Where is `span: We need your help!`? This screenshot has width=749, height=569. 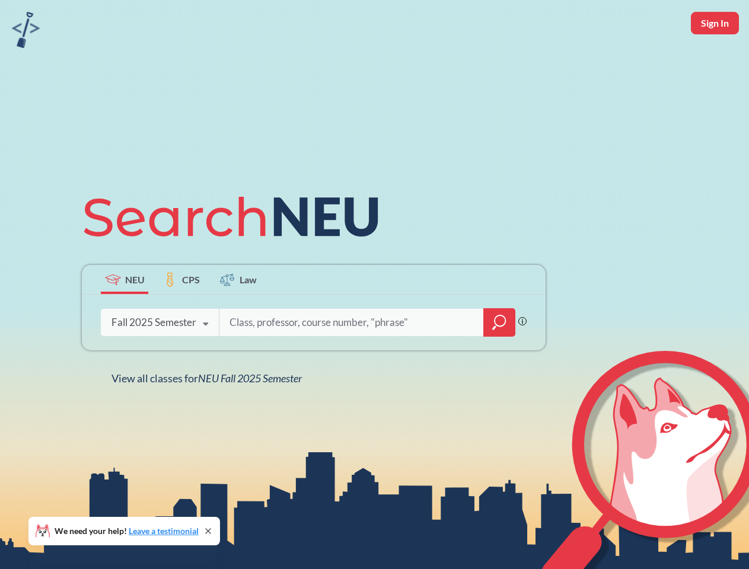 span: We need your help! is located at coordinates (126, 531).